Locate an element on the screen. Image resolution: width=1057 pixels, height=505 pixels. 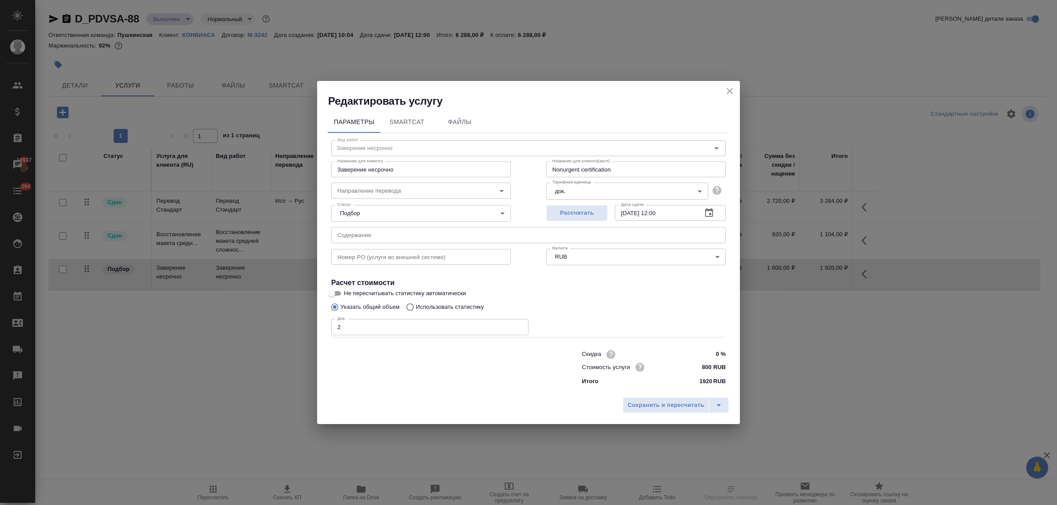
span: Рассчитать is located at coordinates (577, 213).